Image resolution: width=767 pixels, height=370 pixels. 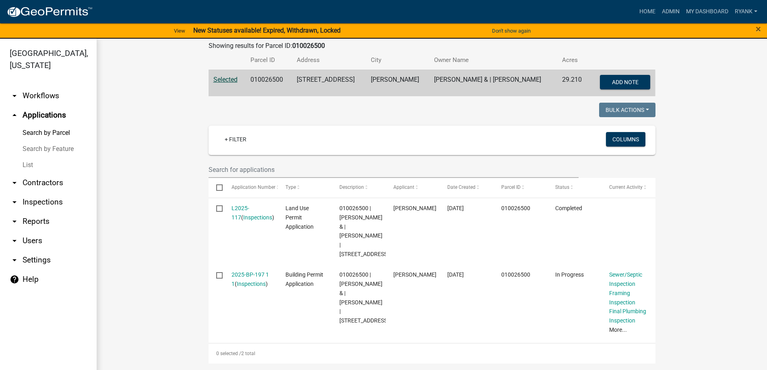 What do you see at coordinates (432, 354) in the screenshot?
I see `div: 2 total` at bounding box center [432, 354].